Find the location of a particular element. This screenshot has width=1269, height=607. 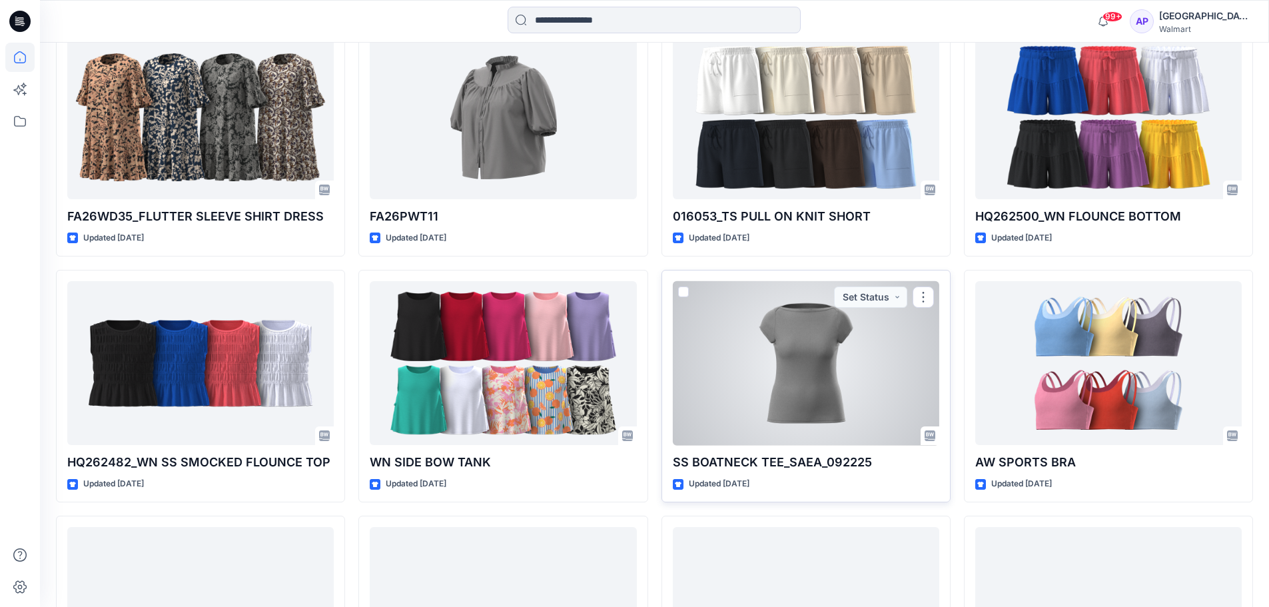

p: SS BOATNECK TEE_SAEA_092225 is located at coordinates (806, 462).